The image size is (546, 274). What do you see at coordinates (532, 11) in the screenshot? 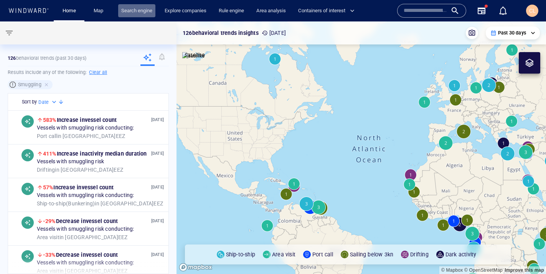
I see `button: CL` at bounding box center [532, 11].